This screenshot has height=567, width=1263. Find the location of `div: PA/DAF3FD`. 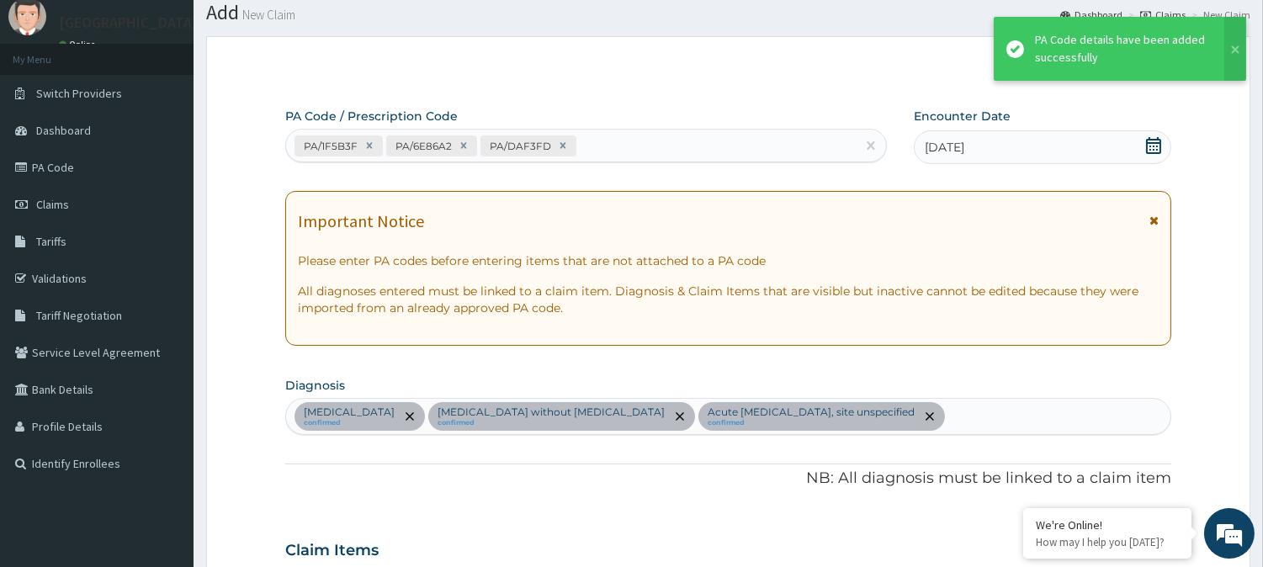

div: PA/DAF3FD is located at coordinates (519, 146).